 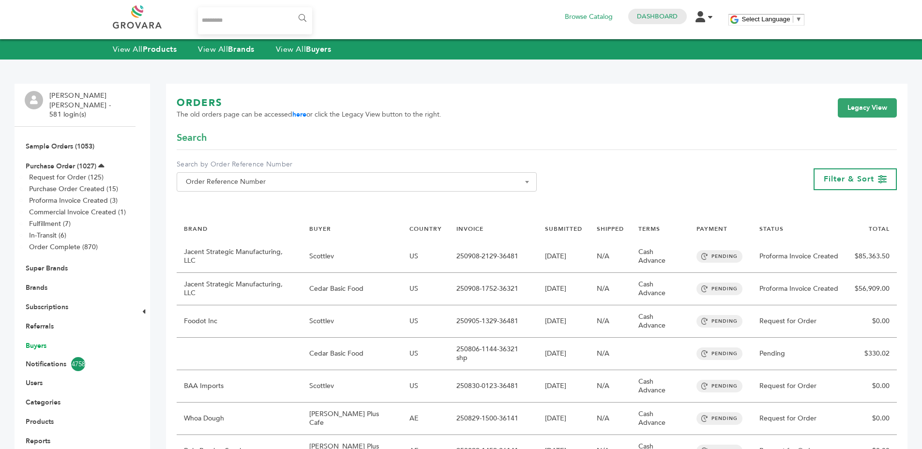 What do you see at coordinates (493, 289) in the screenshot?
I see `td: 250908-1752-36321` at bounding box center [493, 289].